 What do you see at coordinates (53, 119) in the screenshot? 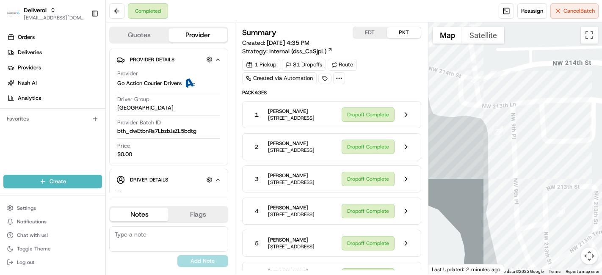
I see `div: Favorites` at bounding box center [53, 119].